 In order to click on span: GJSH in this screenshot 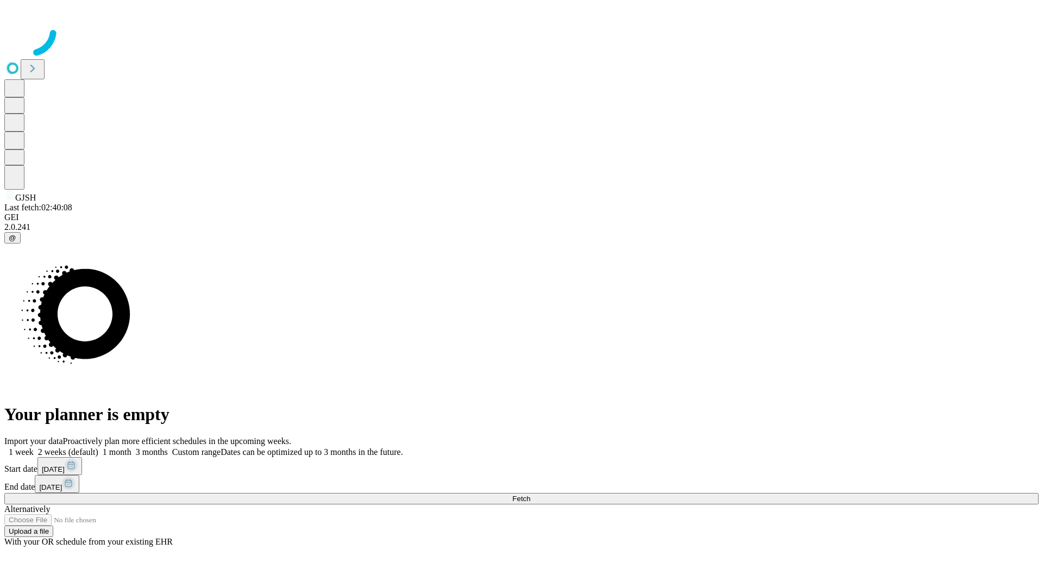, I will do `click(26, 197)`.